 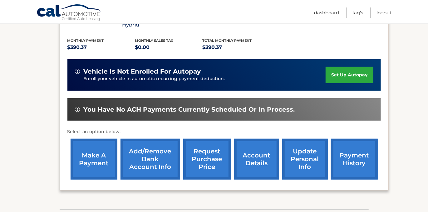 I want to click on a: Logout, so click(x=384, y=12).